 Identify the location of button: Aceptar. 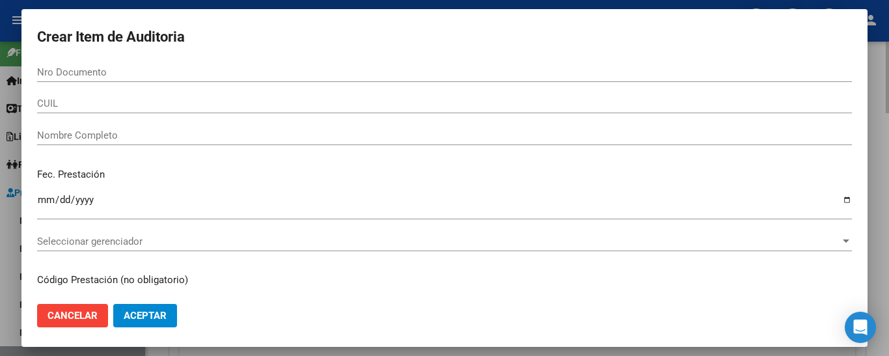
(145, 316).